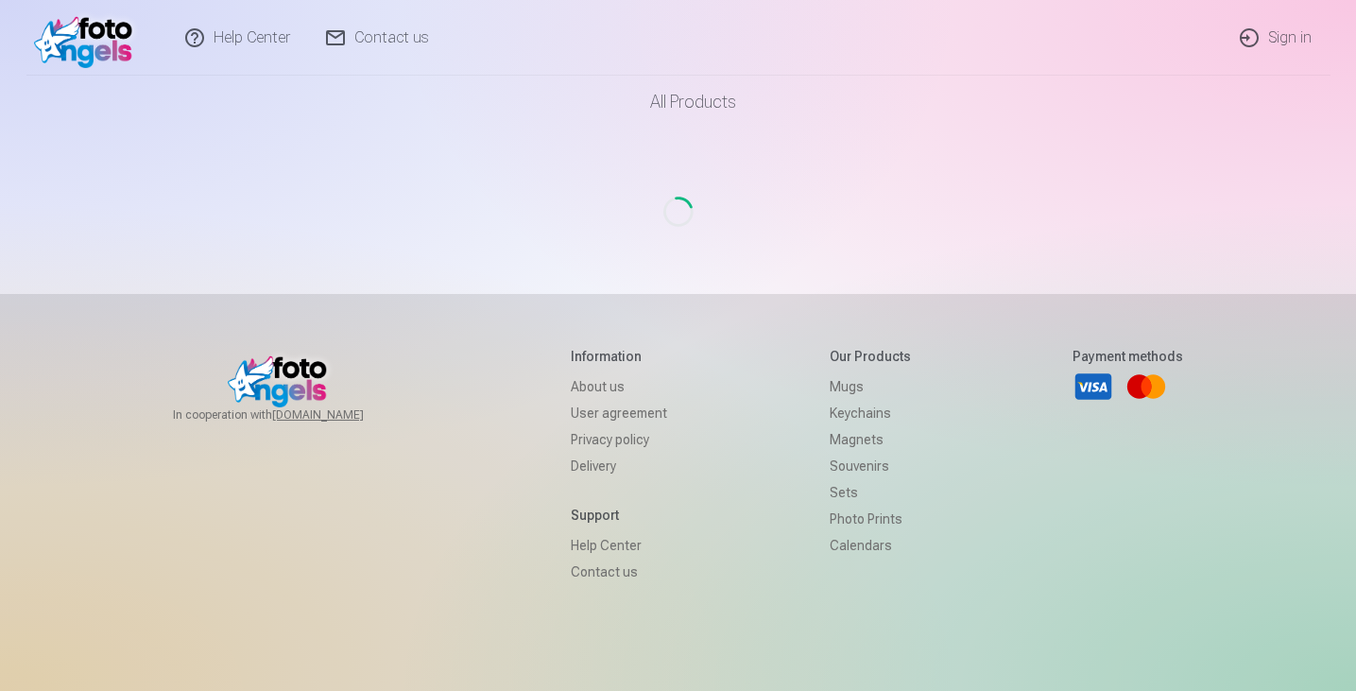 The width and height of the screenshot is (1356, 691). I want to click on a: User agreement, so click(619, 413).